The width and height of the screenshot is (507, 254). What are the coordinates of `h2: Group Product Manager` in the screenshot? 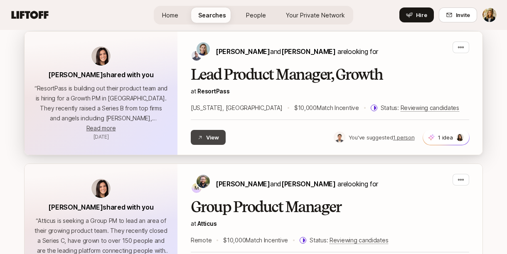 It's located at (330, 207).